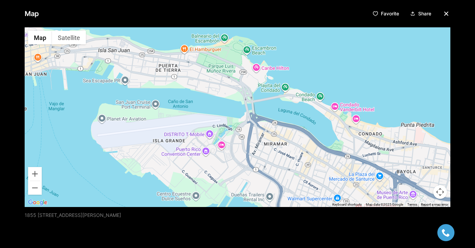  I want to click on img: Google, so click(38, 203).